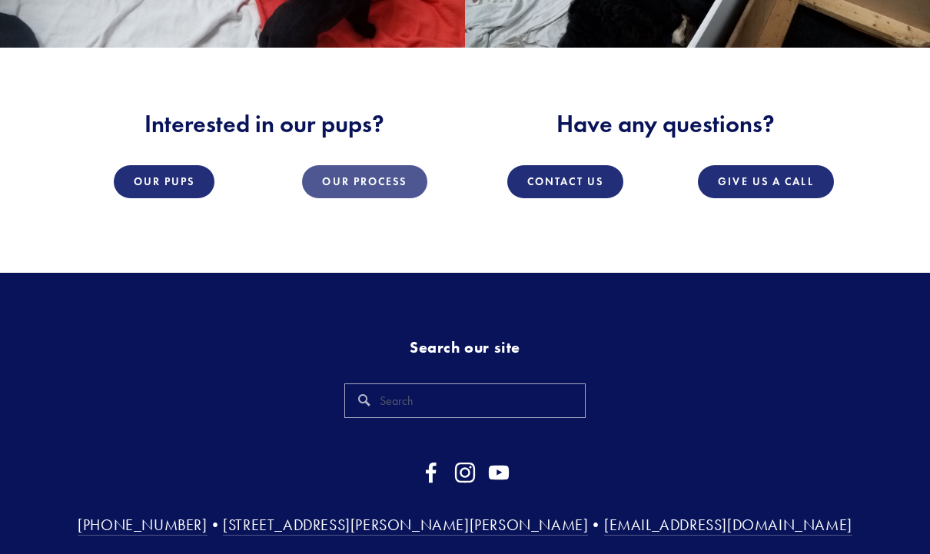 This screenshot has width=930, height=554. Describe the element at coordinates (364, 181) in the screenshot. I see `a: Our Process` at that location.